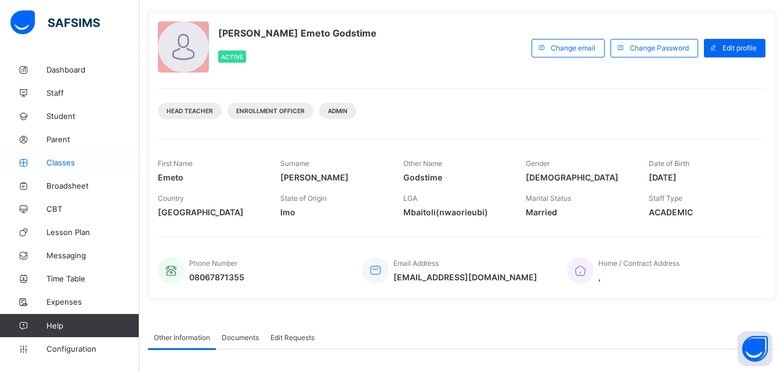 This screenshot has width=784, height=372. Describe the element at coordinates (93, 209) in the screenshot. I see `span: CBT` at that location.